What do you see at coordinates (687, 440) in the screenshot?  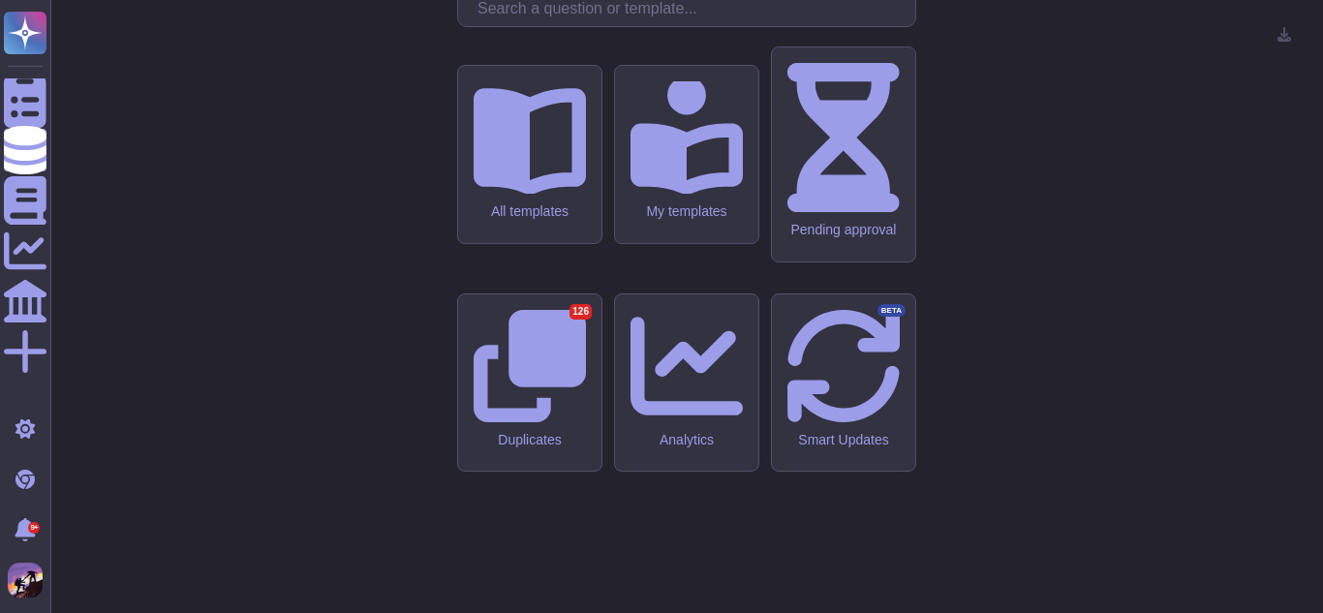 I see `div: Analytics` at bounding box center [687, 440].